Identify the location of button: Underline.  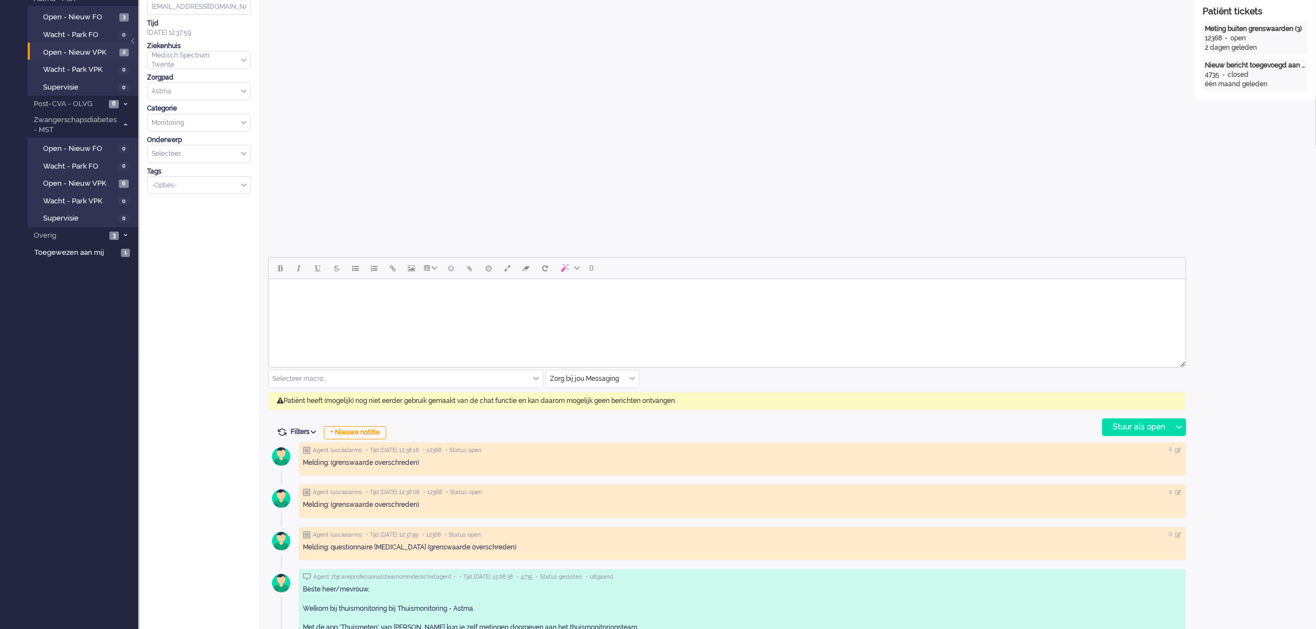
(318, 268).